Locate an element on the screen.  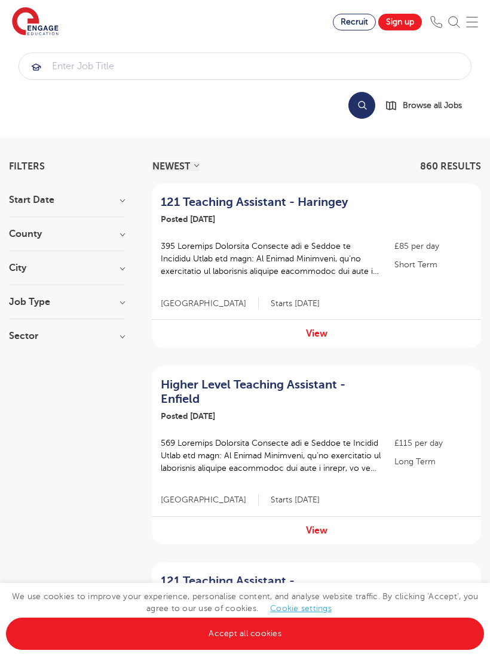
a: 121 Teaching Assistant - Haringey is located at coordinates (269, 202).